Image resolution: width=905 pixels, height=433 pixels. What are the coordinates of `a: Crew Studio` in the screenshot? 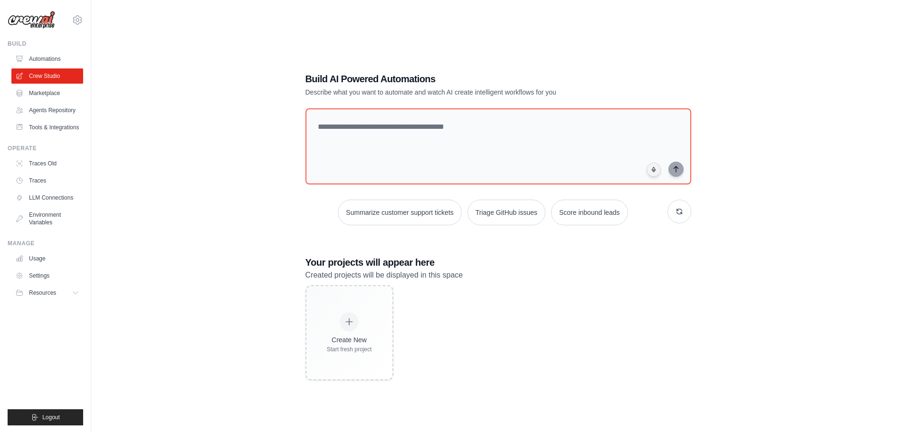 It's located at (47, 76).